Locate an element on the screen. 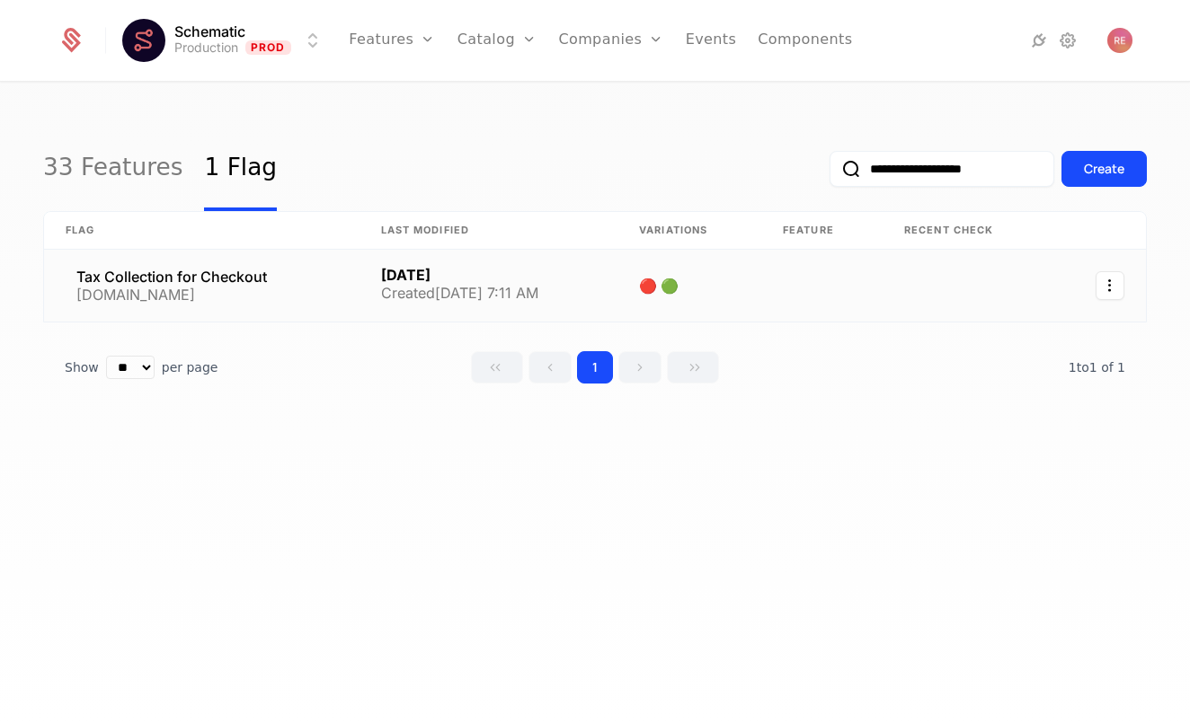  a: 33 Features is located at coordinates (112, 169).